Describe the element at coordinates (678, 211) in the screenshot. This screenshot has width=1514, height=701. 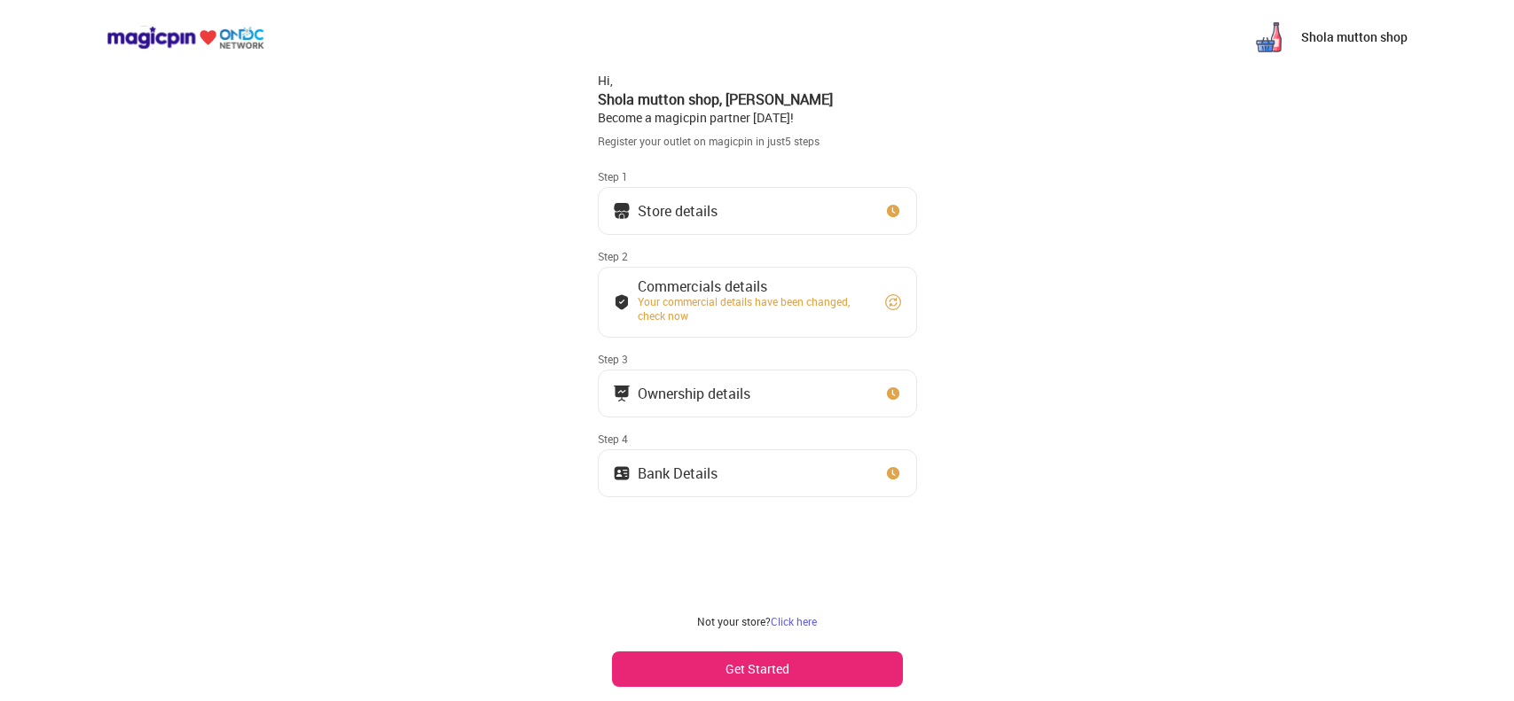
I see `div: Store details` at that location.